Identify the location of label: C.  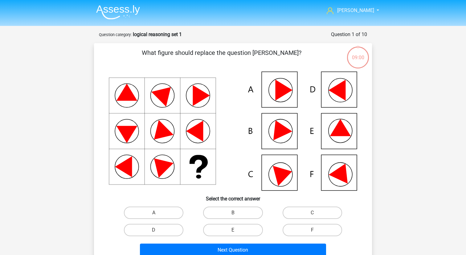
(312, 213).